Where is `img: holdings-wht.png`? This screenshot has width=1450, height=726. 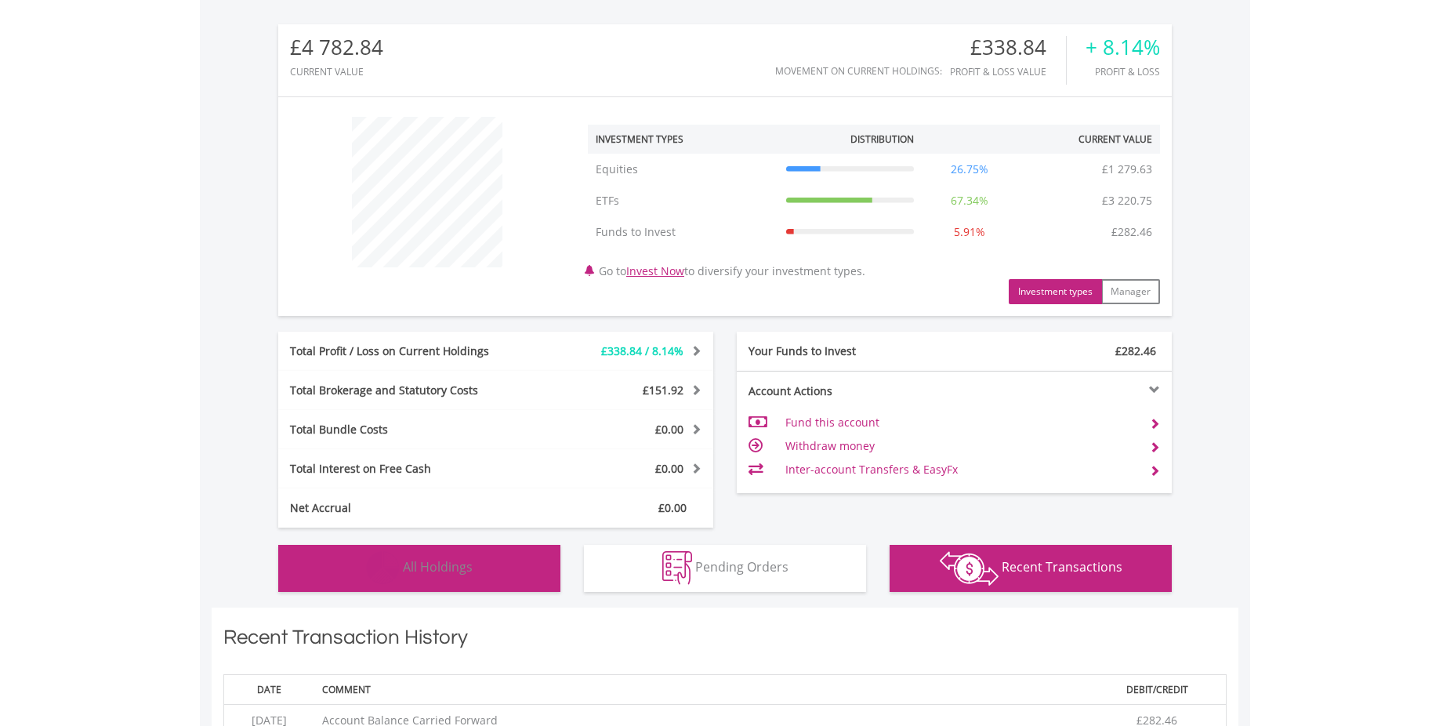 img: holdings-wht.png is located at coordinates (382, 567).